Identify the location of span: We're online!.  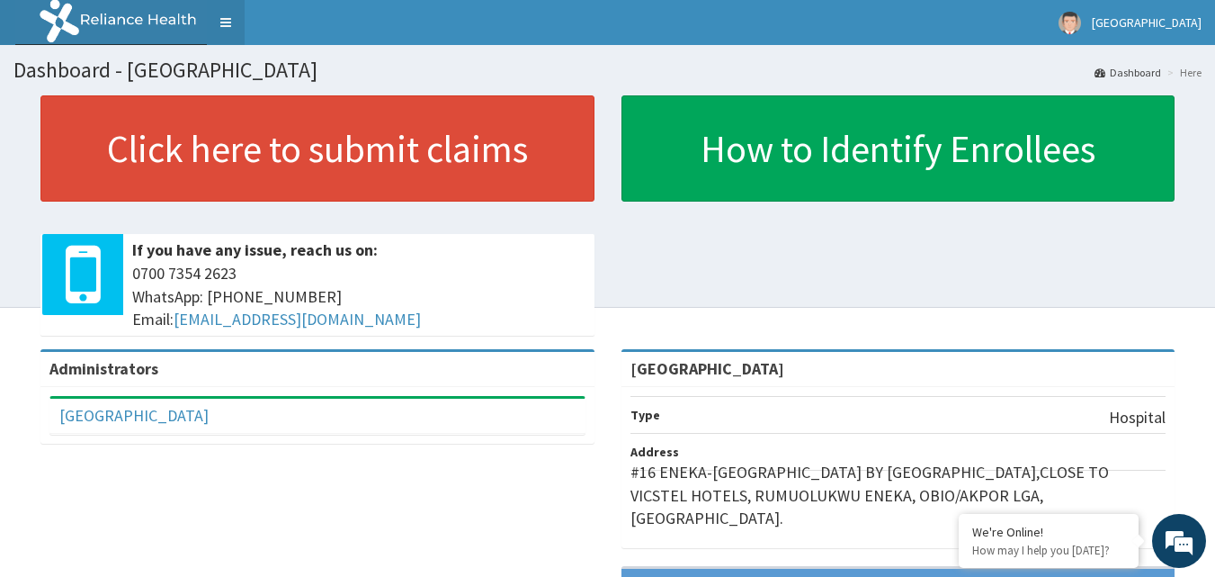
(176, 264).